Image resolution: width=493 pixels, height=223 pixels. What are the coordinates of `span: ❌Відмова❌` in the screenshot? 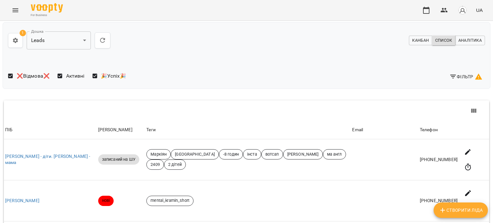 It's located at (33, 76).